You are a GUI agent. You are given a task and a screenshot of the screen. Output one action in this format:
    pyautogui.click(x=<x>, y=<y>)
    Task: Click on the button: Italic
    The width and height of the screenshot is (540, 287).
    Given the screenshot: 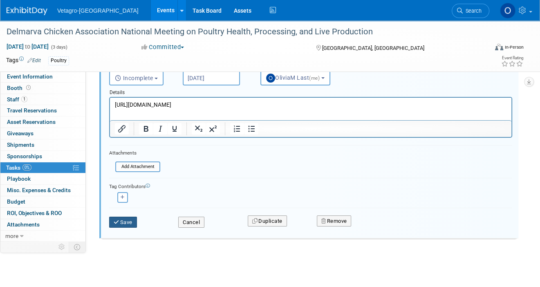 What is the action you would take?
    pyautogui.click(x=160, y=129)
    